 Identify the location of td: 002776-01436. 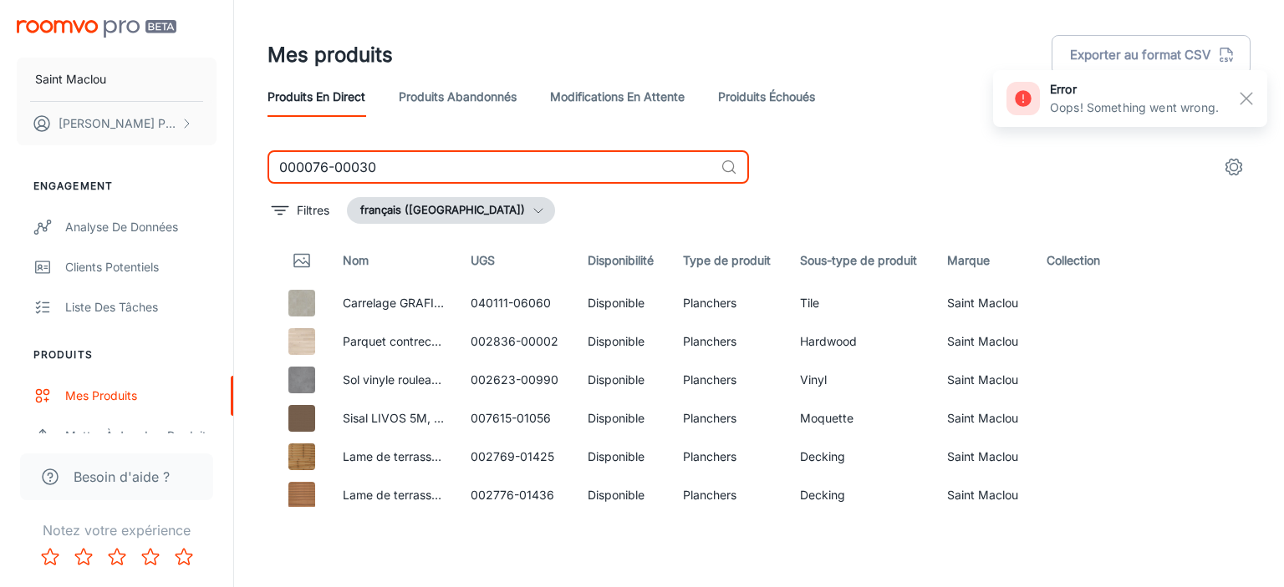
(516, 496).